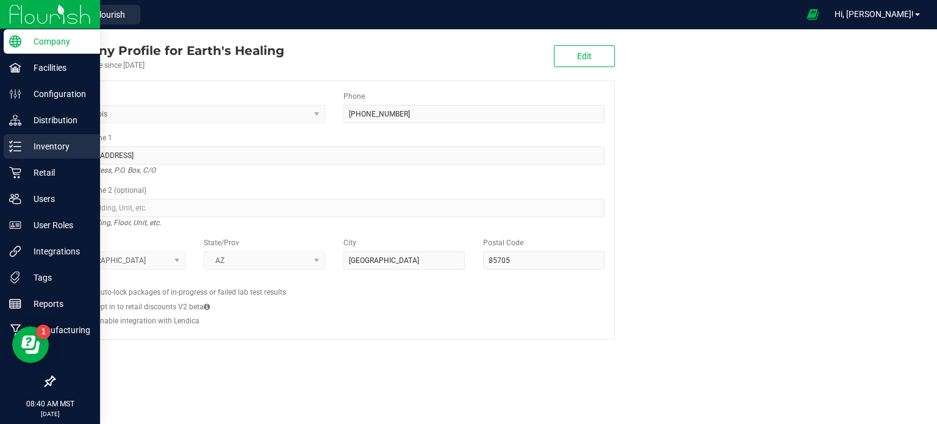 The image size is (937, 424). Describe the element at coordinates (58, 304) in the screenshot. I see `p: Reports` at that location.